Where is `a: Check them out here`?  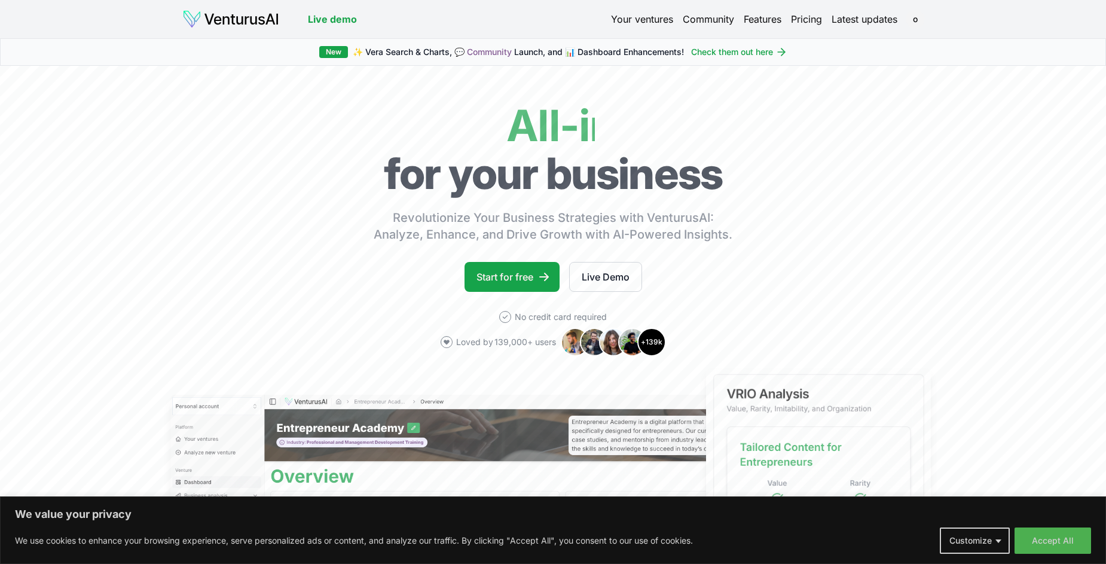
a: Check them out here is located at coordinates (739, 52).